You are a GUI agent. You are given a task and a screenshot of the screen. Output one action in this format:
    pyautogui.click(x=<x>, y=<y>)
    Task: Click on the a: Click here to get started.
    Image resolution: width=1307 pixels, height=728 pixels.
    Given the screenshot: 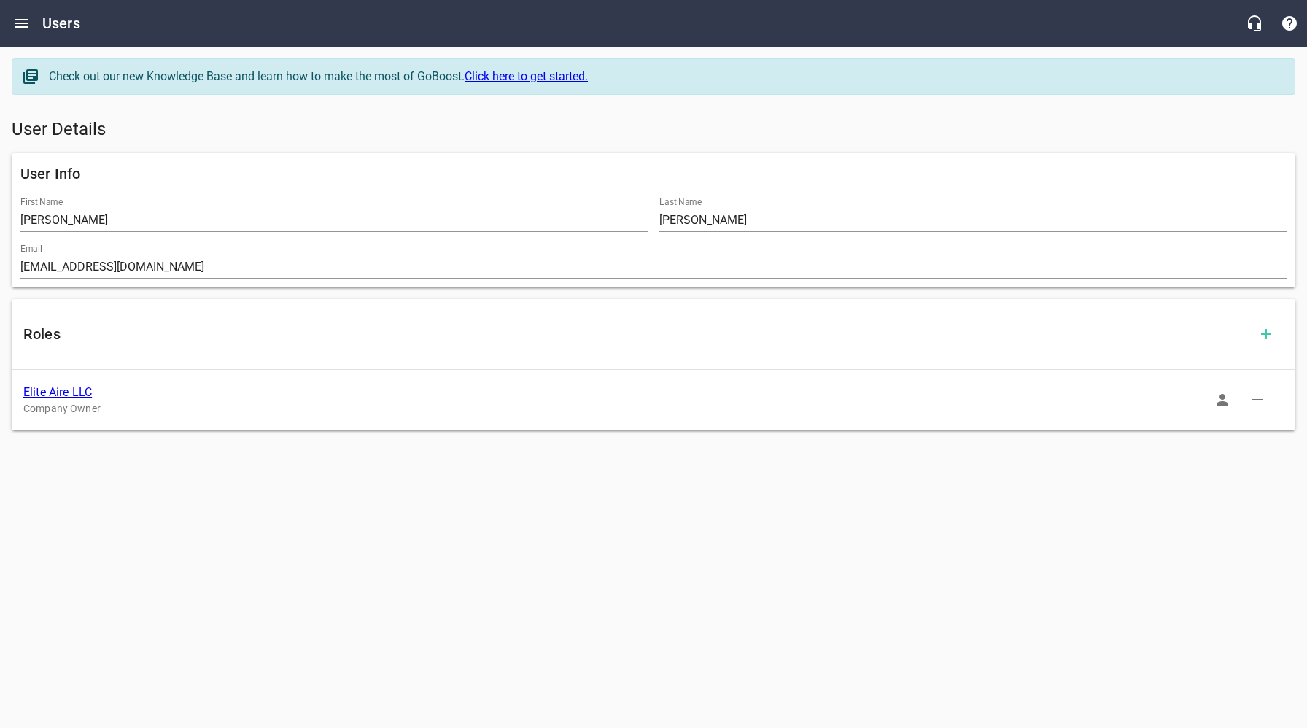 What is the action you would take?
    pyautogui.click(x=526, y=76)
    